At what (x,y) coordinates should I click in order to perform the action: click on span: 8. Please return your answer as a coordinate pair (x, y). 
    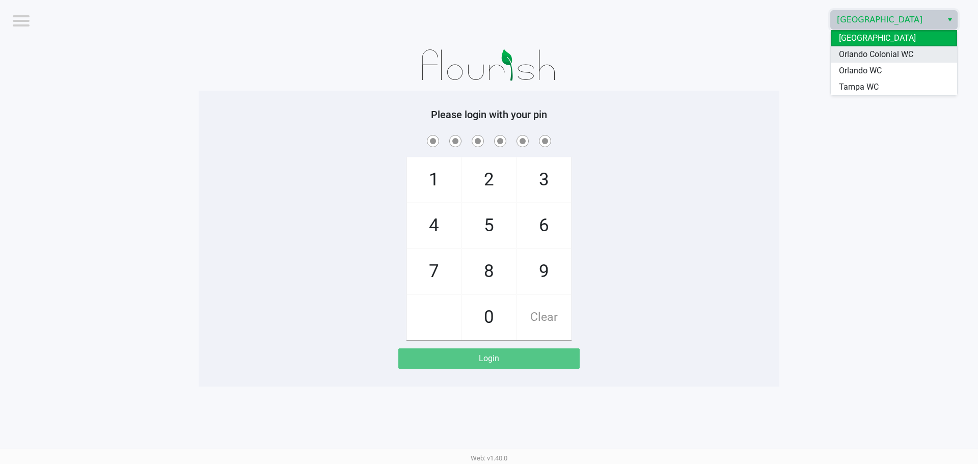
    Looking at the image, I should click on (489, 272).